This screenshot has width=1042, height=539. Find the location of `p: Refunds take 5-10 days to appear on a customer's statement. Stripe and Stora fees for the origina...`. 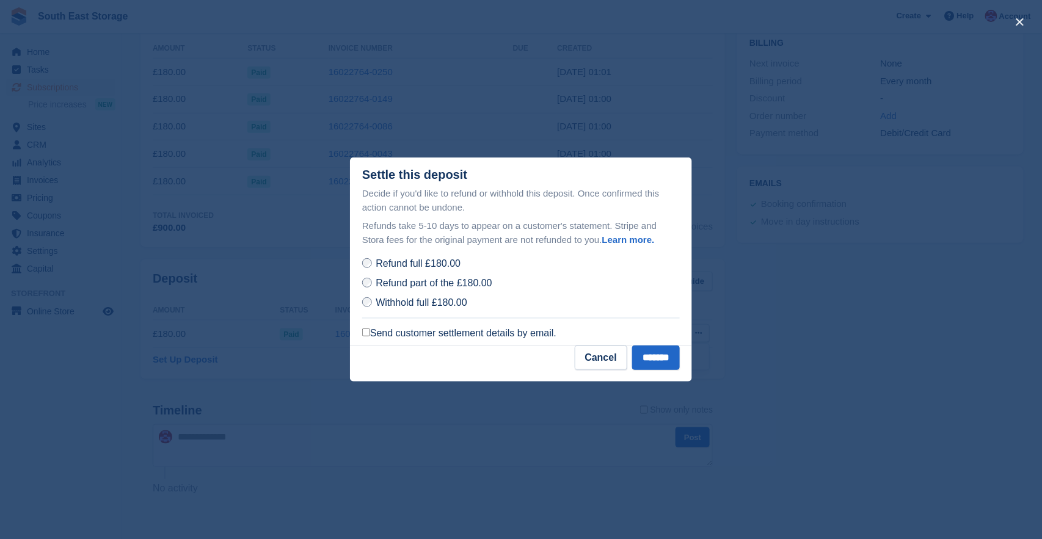

p: Refunds take 5-10 days to appear on a customer's statement. Stripe and Stora fees for the origina... is located at coordinates (521, 233).